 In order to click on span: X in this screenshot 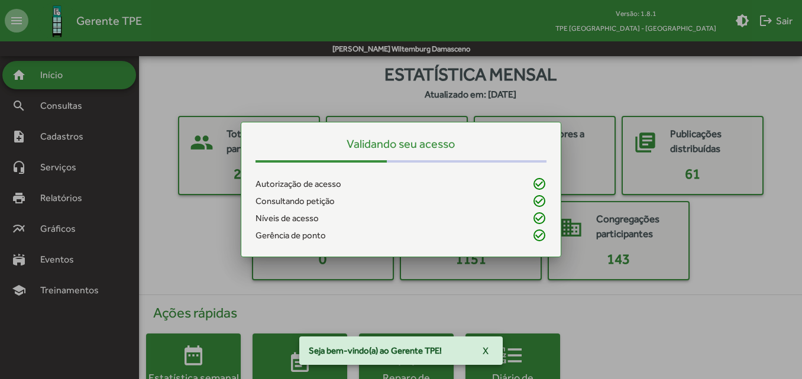, I will do `click(486, 351)`.